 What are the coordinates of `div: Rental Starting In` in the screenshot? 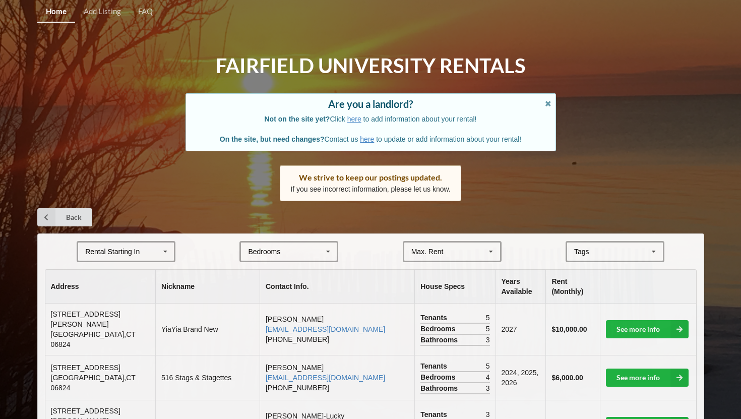 It's located at (112, 252).